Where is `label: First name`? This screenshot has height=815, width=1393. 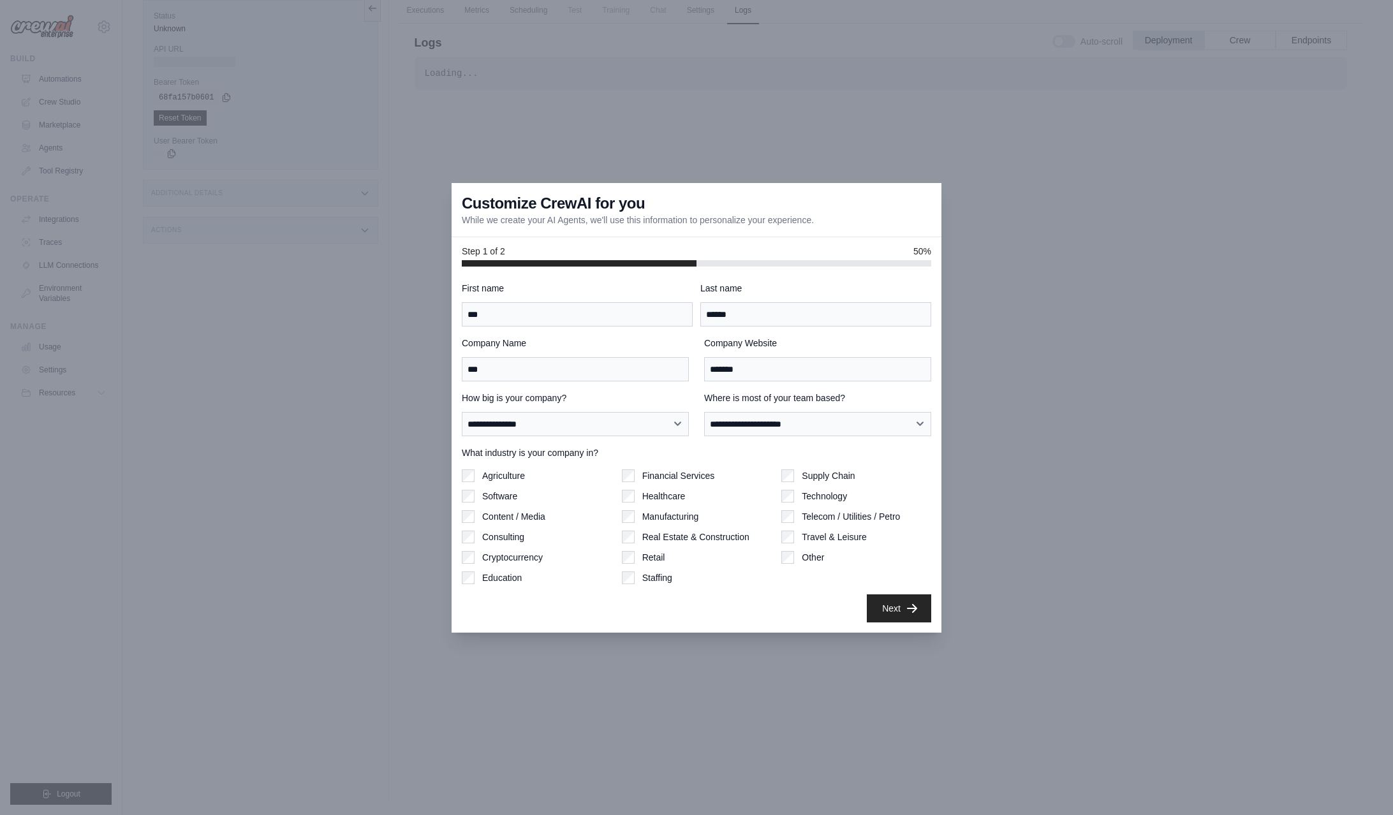 label: First name is located at coordinates (577, 288).